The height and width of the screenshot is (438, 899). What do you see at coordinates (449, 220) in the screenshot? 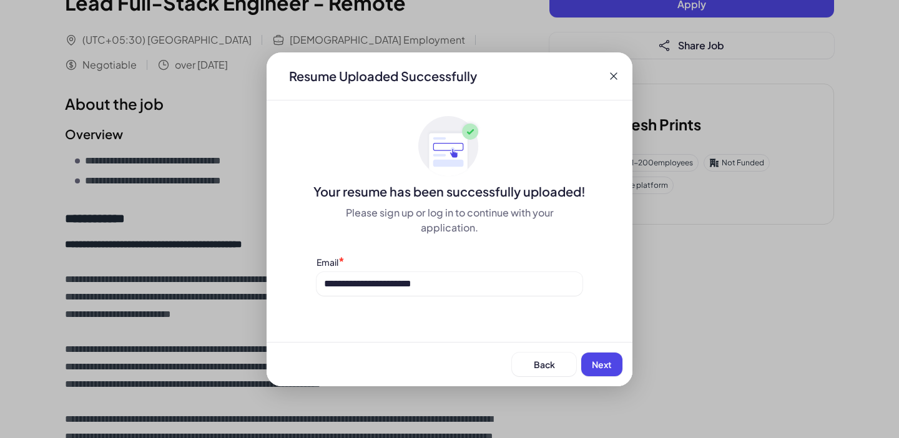
I see `div: Please sign up or log in to continue with your application.` at bounding box center [449, 220].